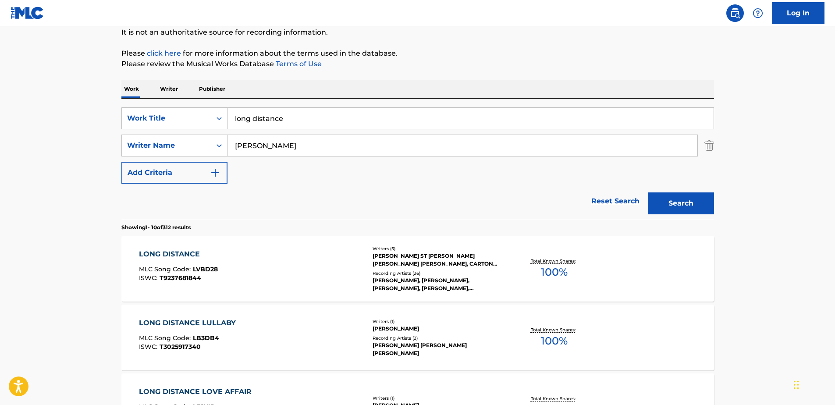 The image size is (835, 405). Describe the element at coordinates (178, 254) in the screenshot. I see `div: LONG DISTANCE` at that location.